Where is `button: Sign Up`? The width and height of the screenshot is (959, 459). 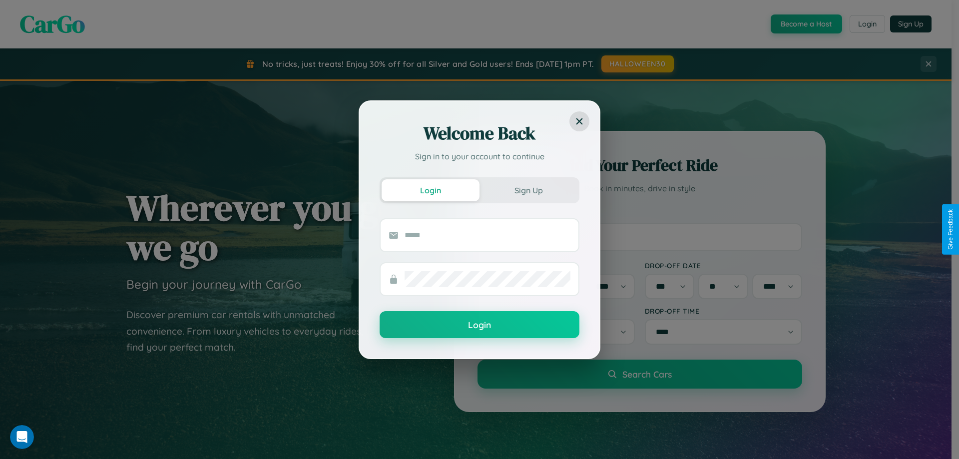 button: Sign Up is located at coordinates (529, 190).